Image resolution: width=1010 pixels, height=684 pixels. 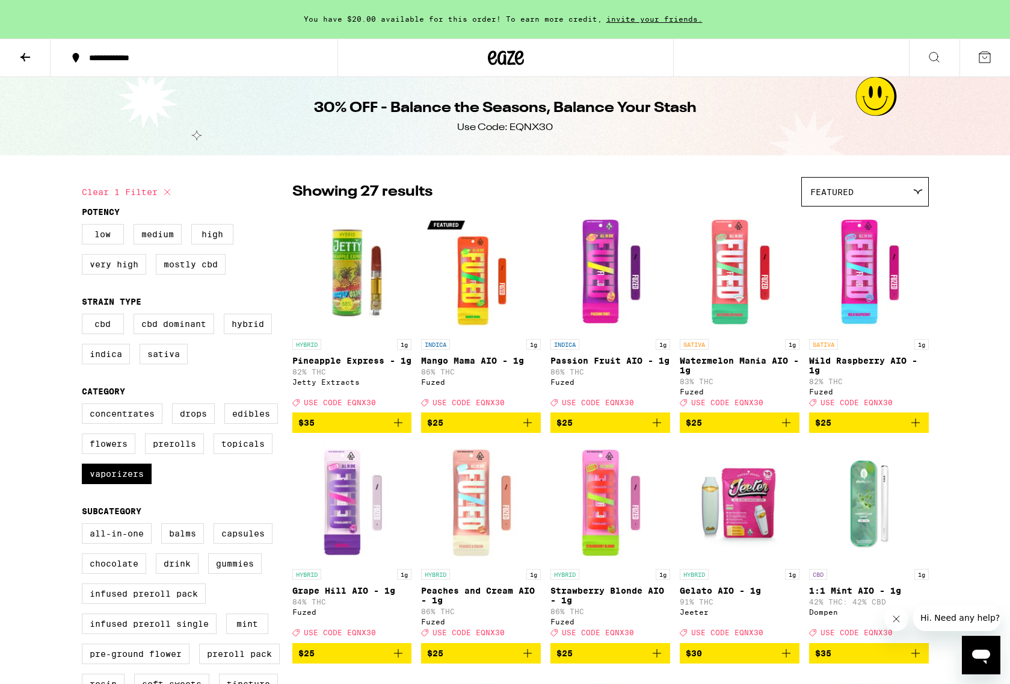 What do you see at coordinates (164, 354) in the screenshot?
I see `label: Sativa` at bounding box center [164, 354].